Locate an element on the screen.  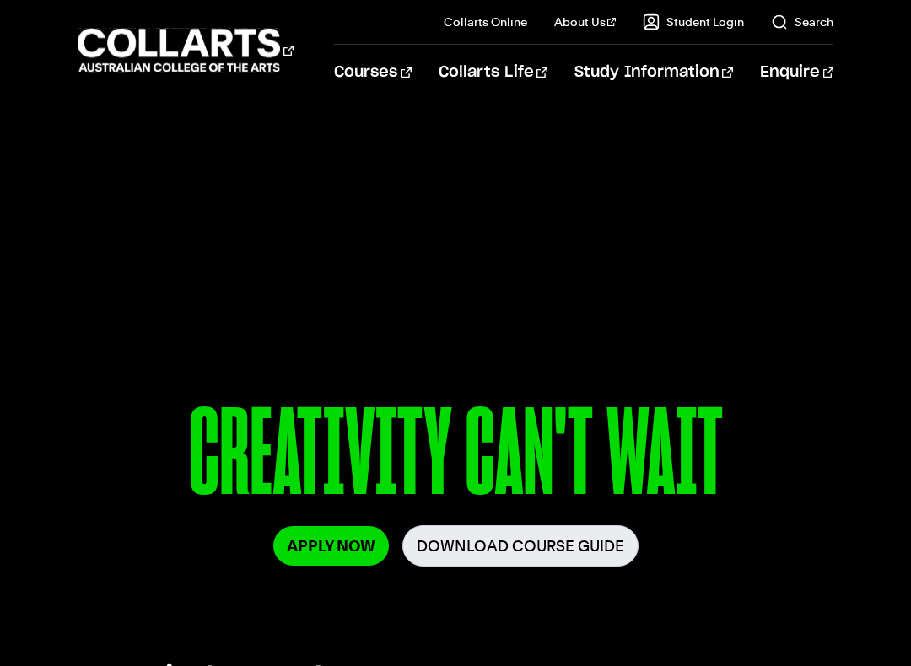
a: Courses is located at coordinates (372, 73).